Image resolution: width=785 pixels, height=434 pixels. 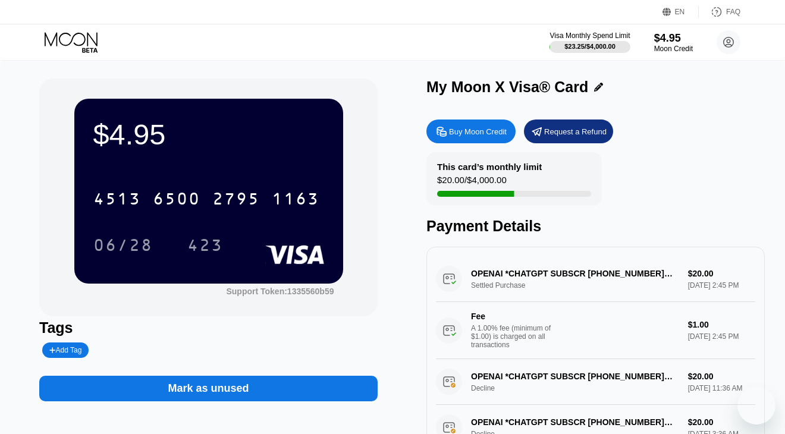 I want to click on div: My Moon X Visa® Card, so click(x=507, y=87).